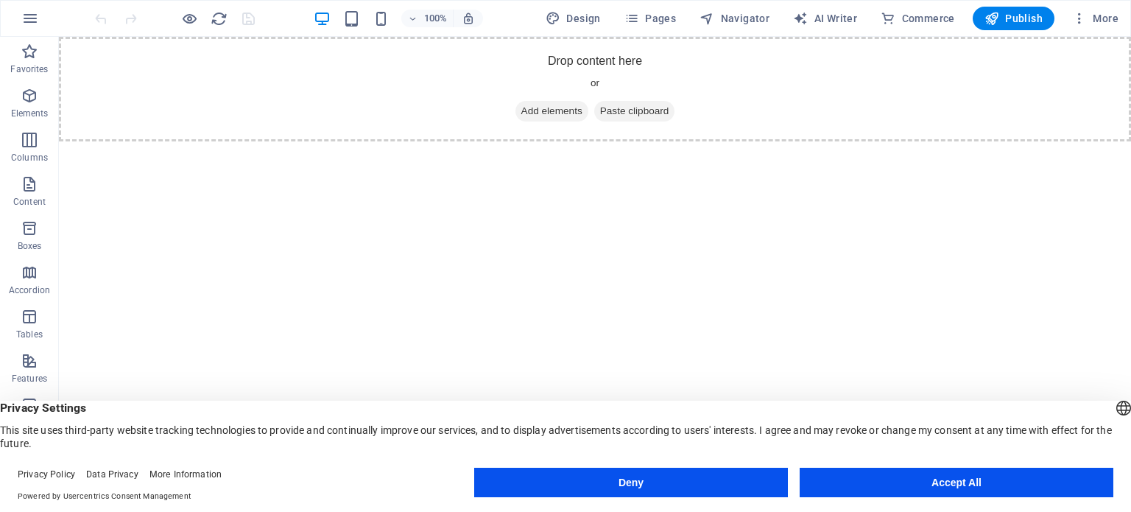  Describe the element at coordinates (29, 69) in the screenshot. I see `p: Favorites` at that location.